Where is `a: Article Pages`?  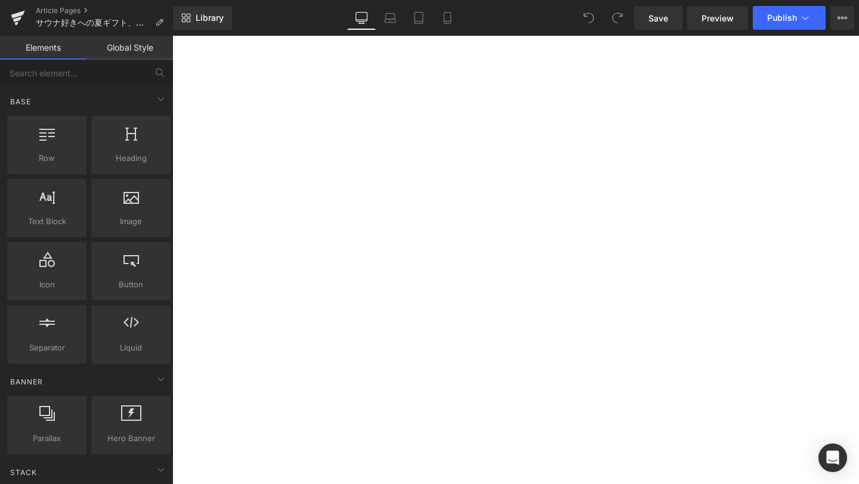 a: Article Pages is located at coordinates (104, 11).